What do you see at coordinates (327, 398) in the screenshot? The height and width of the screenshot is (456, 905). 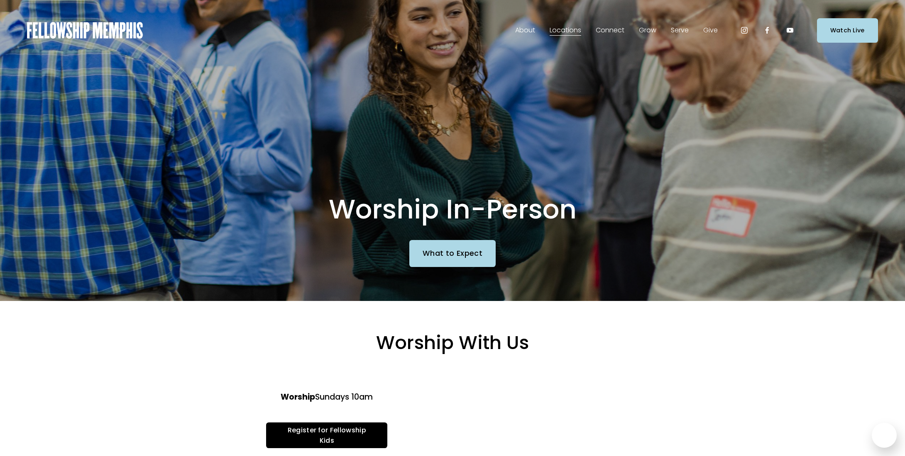 I see `h4: Sundays 10am` at bounding box center [327, 398].